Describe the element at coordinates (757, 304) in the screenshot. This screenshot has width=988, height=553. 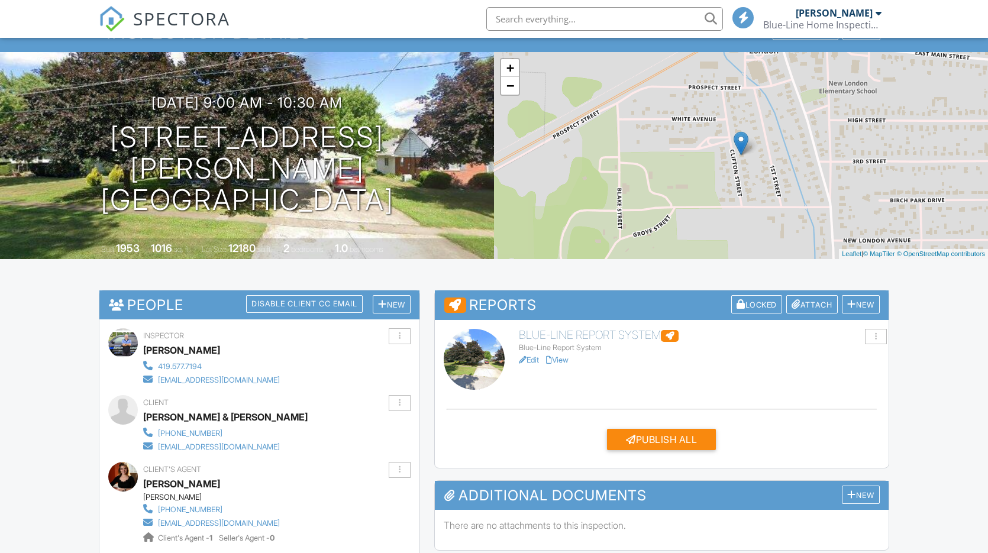
I see `div: Locked` at that location.